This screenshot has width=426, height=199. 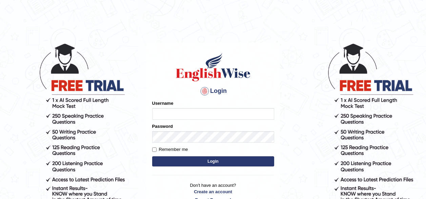 What do you see at coordinates (162, 126) in the screenshot?
I see `label: Password` at bounding box center [162, 126].